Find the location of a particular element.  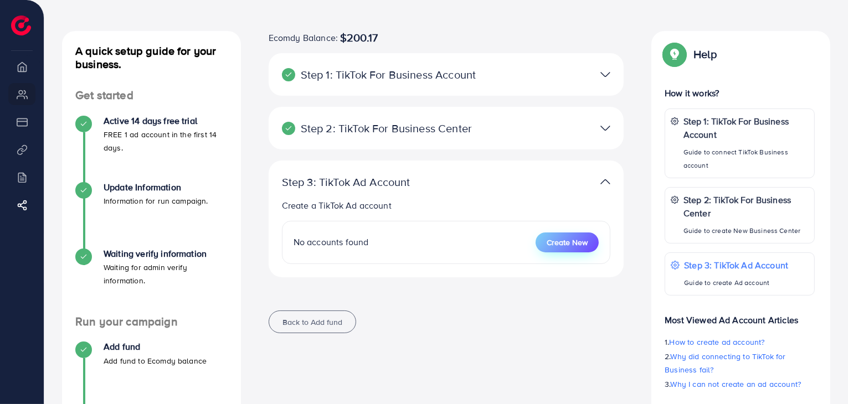

p: Guide to create New Business Center is located at coordinates (746, 231).